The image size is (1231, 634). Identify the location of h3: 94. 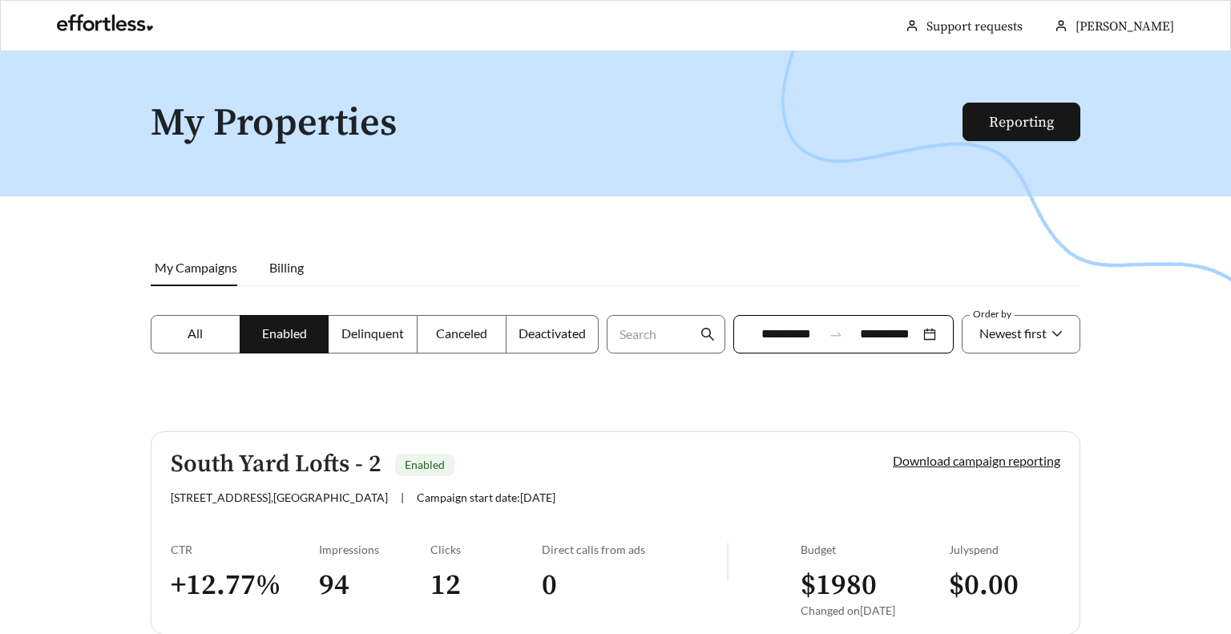
(374, 585).